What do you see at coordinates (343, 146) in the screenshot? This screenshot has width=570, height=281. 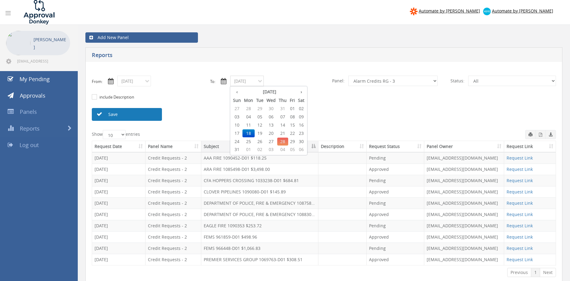 I see `th: Description: activate to sort column ascending` at bounding box center [343, 146].